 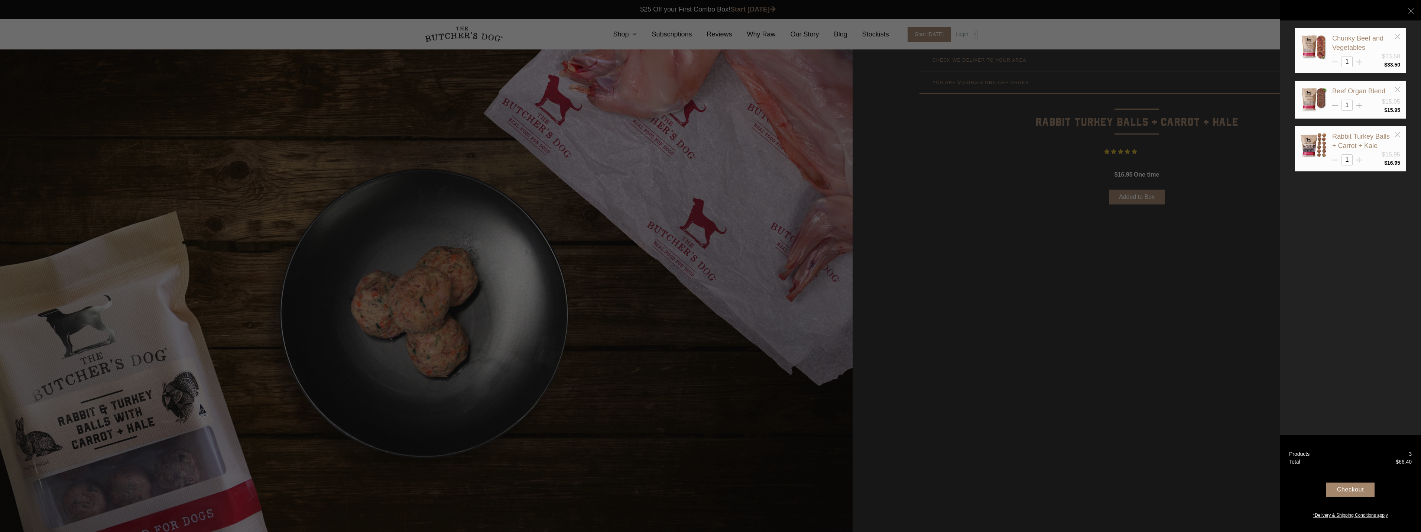 I want to click on div: Products, so click(x=1300, y=454).